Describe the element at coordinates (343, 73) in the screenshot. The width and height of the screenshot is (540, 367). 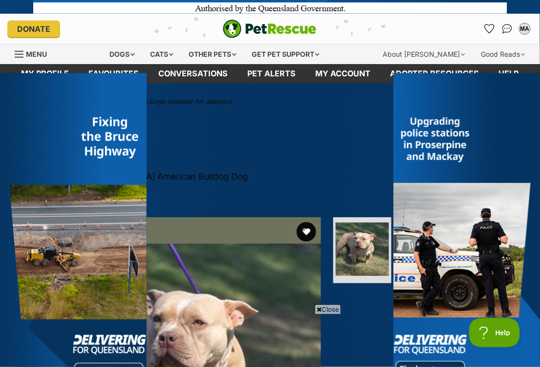
I see `a: My account` at that location.